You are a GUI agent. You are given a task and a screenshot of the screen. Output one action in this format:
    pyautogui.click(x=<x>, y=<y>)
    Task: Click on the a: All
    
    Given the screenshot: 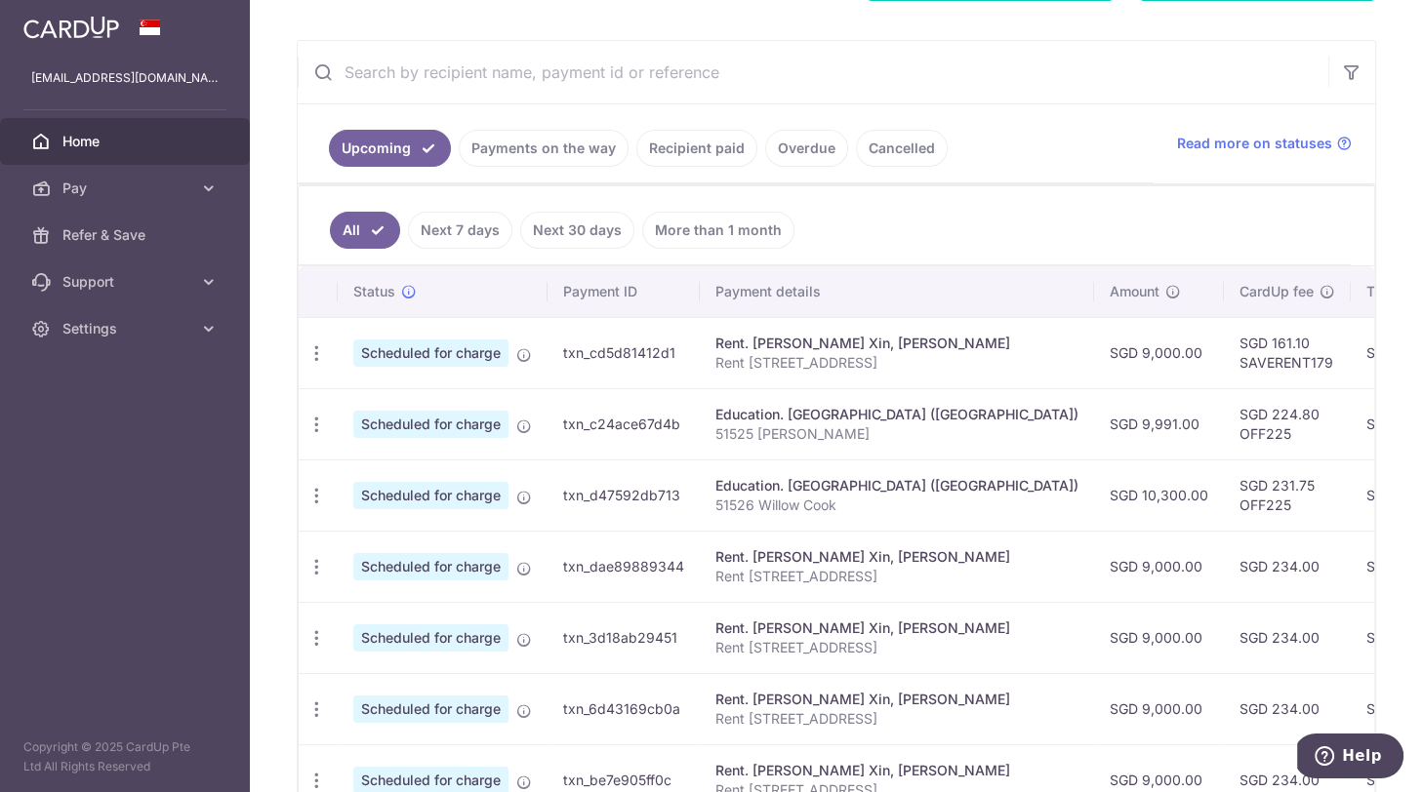 What is the action you would take?
    pyautogui.click(x=365, y=230)
    